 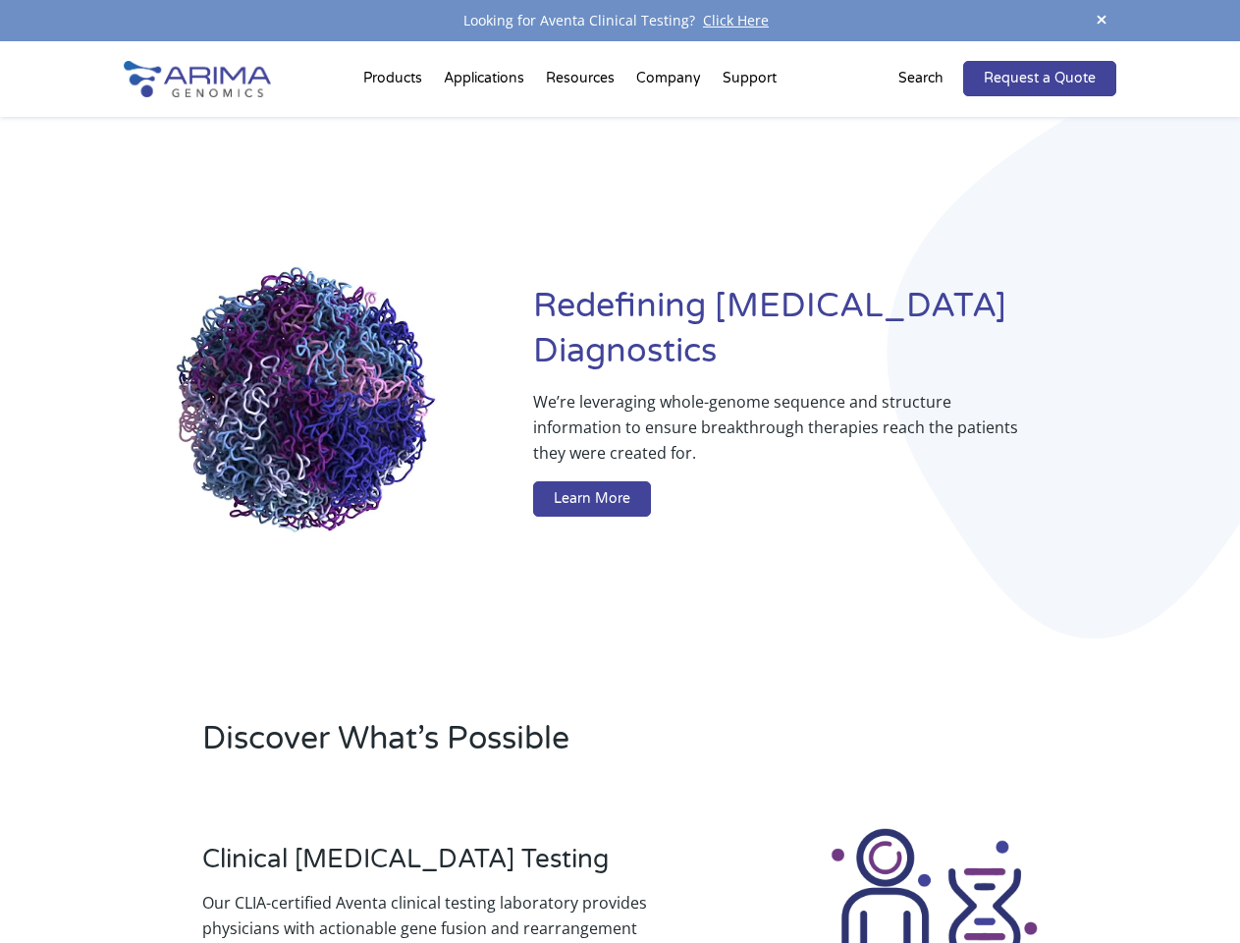 I want to click on a: Click Here, so click(x=736, y=20).